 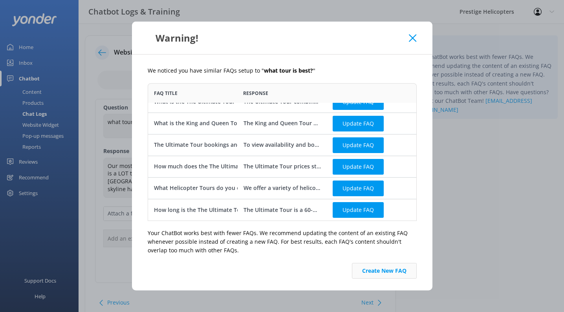 I want to click on div: grid, so click(x=282, y=162).